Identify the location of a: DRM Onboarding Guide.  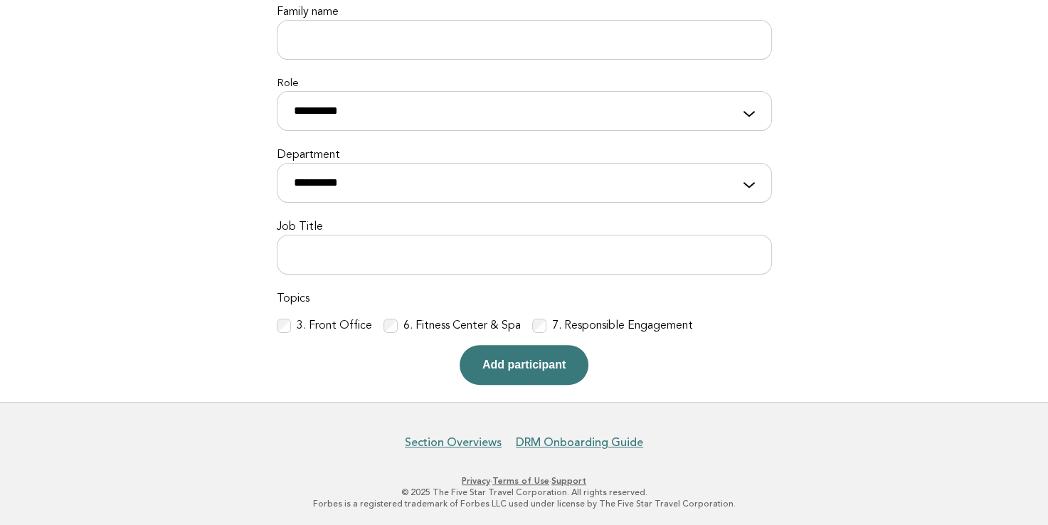
(579, 443).